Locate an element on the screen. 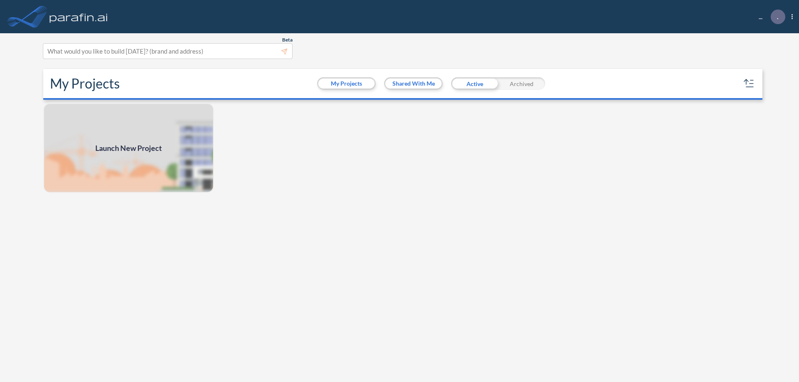 The image size is (799, 382). div: Archived is located at coordinates (521, 84).